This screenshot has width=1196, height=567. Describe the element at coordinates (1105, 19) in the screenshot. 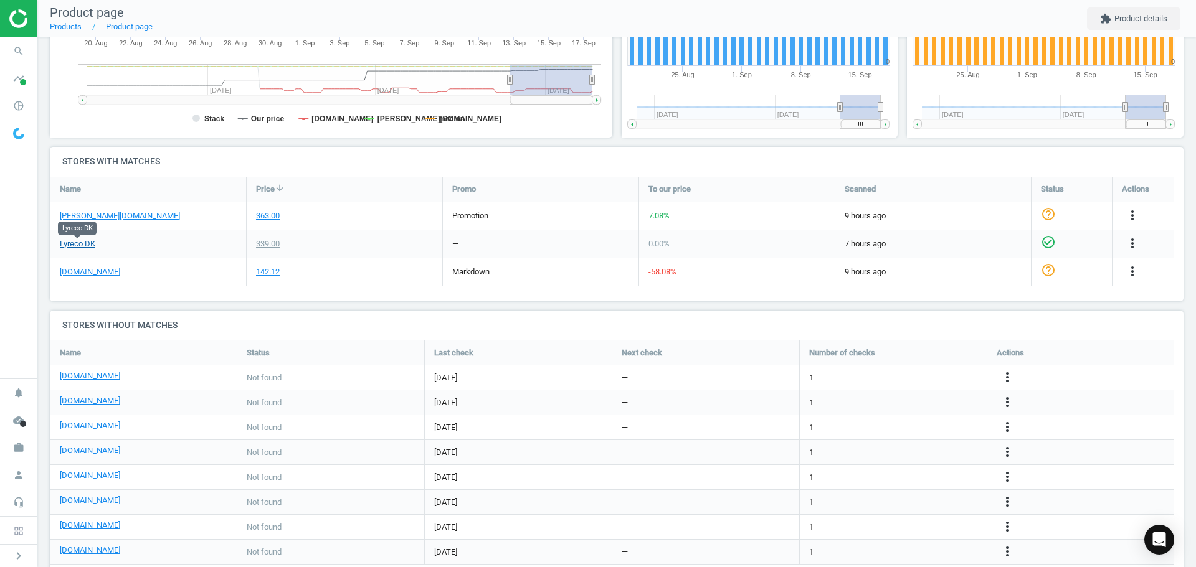

I see `i: extension` at that location.